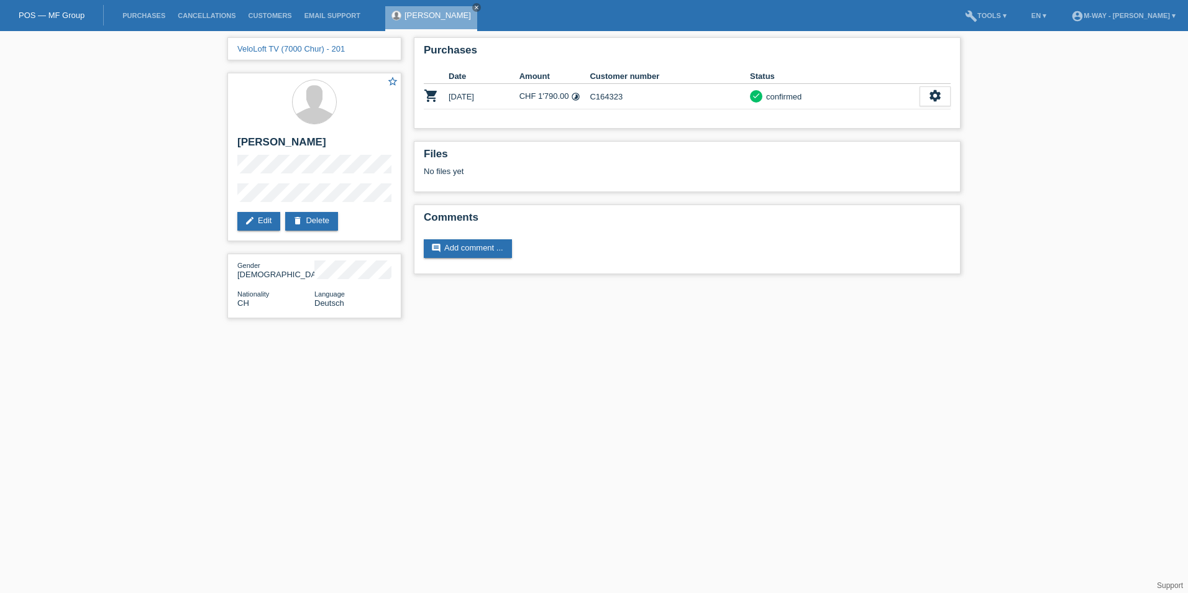 Image resolution: width=1188 pixels, height=593 pixels. What do you see at coordinates (834, 76) in the screenshot?
I see `th: Status` at bounding box center [834, 76].